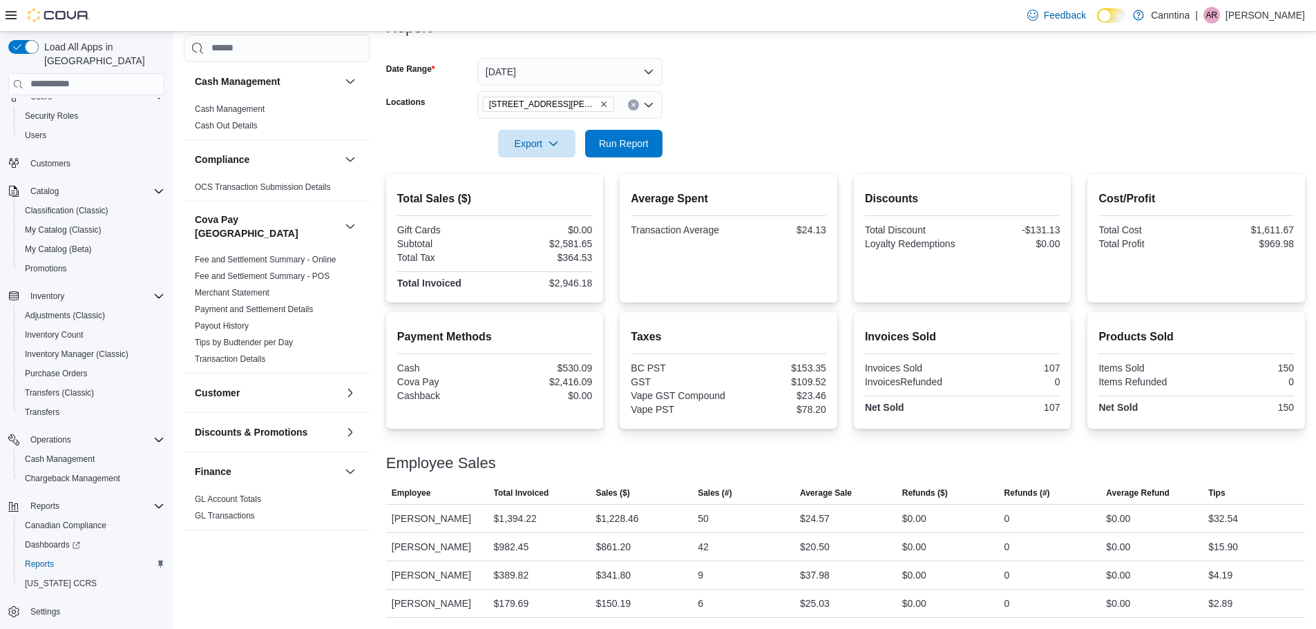 This screenshot has height=629, width=1316. Describe the element at coordinates (1012, 407) in the screenshot. I see `div: 107` at that location.